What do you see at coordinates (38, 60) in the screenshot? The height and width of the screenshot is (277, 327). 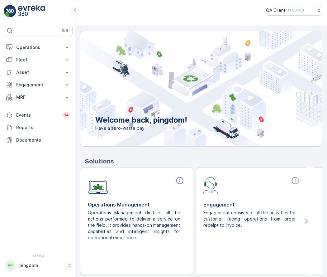 I see `p: Fleet` at bounding box center [38, 60].